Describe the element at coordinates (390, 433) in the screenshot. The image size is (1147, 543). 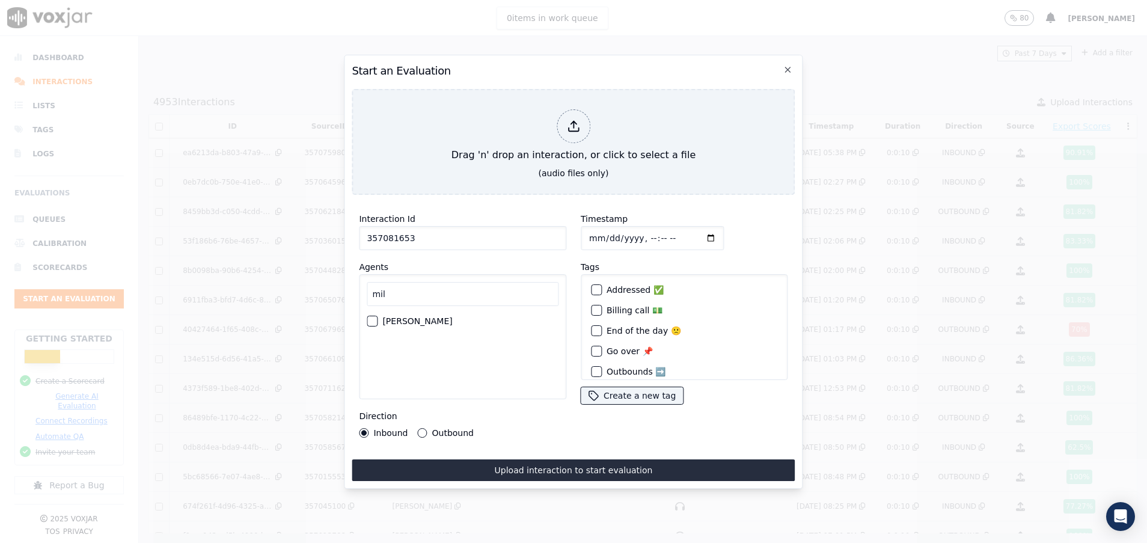
I see `label: Inbound` at that location.